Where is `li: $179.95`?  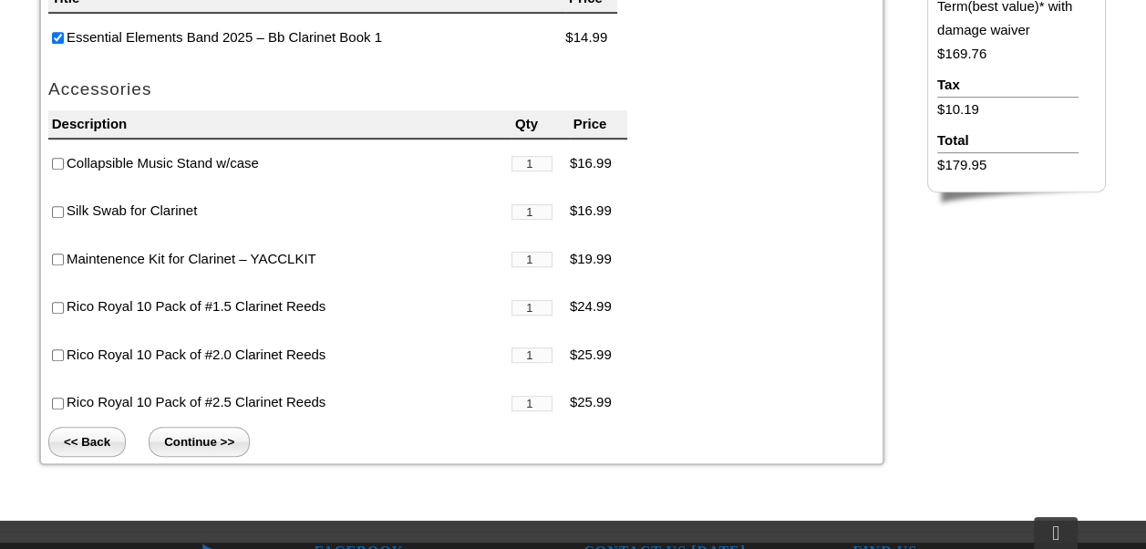 li: $179.95 is located at coordinates (1007, 165).